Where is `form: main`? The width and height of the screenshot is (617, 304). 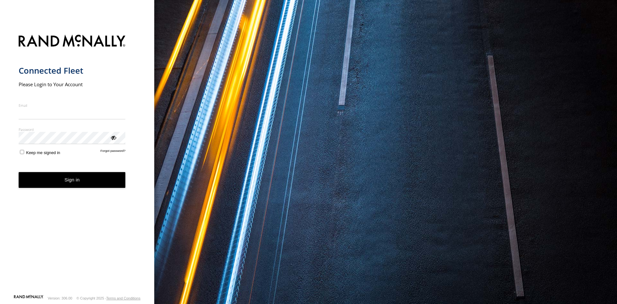 form: main is located at coordinates (77, 162).